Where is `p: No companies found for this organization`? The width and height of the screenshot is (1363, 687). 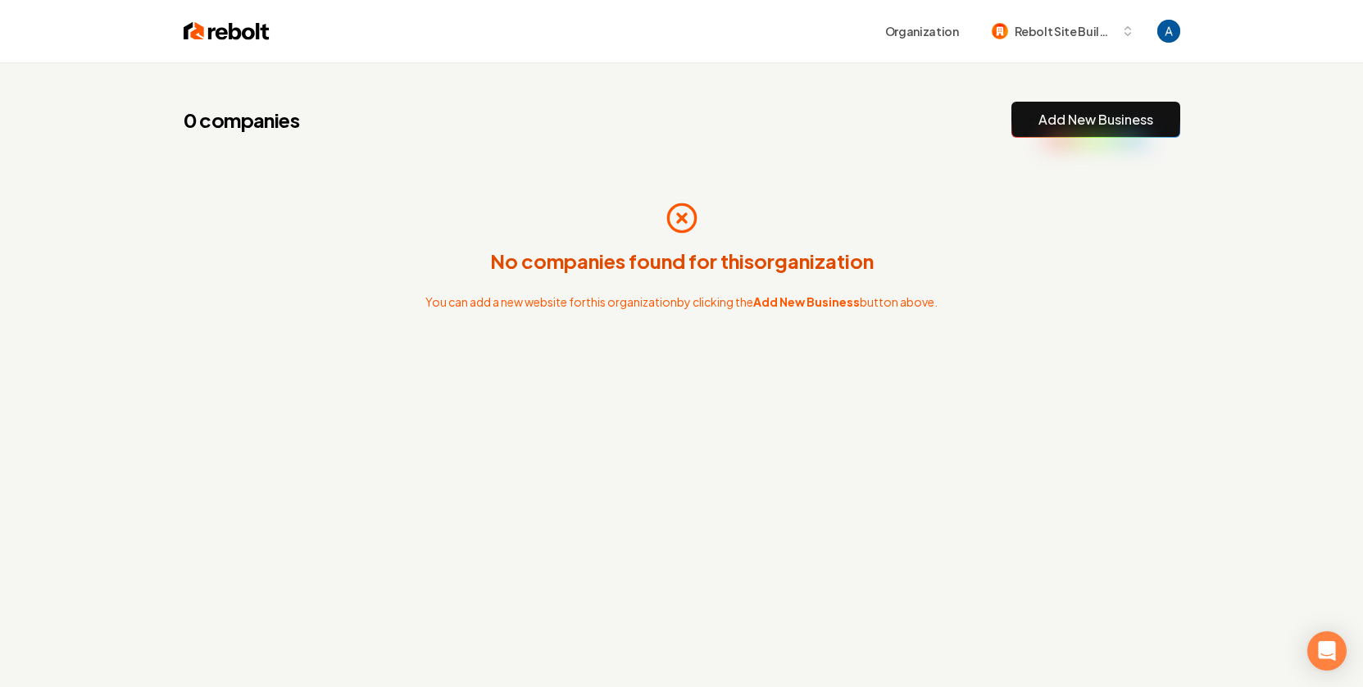
p: No companies found for this organization is located at coordinates (682, 261).